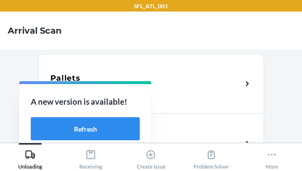 Image resolution: width=302 pixels, height=171 pixels. Describe the element at coordinates (65, 78) in the screenshot. I see `h5: Pallets` at that location.